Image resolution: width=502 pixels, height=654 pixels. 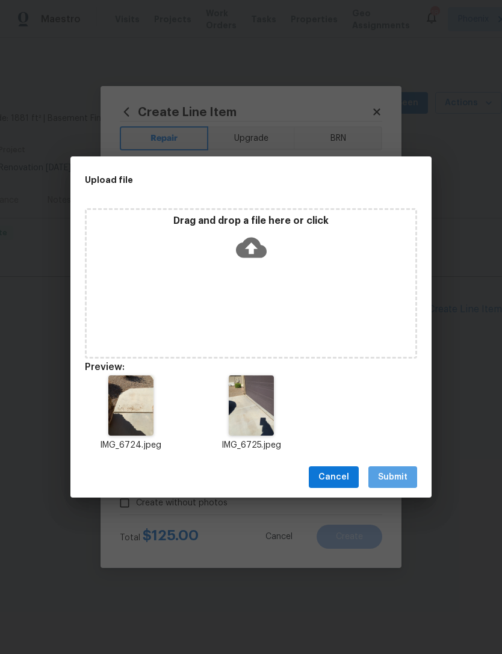 I want to click on p: IMG_6725.jpeg, so click(x=251, y=445).